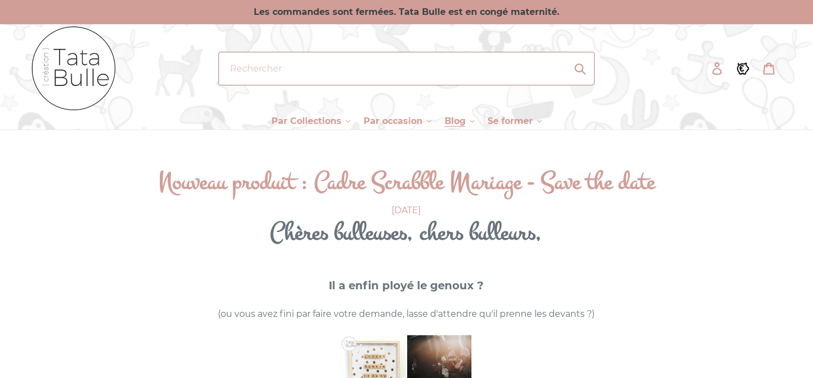 This screenshot has height=378, width=813. Describe the element at coordinates (455, 121) in the screenshot. I see `span: Blog` at that location.